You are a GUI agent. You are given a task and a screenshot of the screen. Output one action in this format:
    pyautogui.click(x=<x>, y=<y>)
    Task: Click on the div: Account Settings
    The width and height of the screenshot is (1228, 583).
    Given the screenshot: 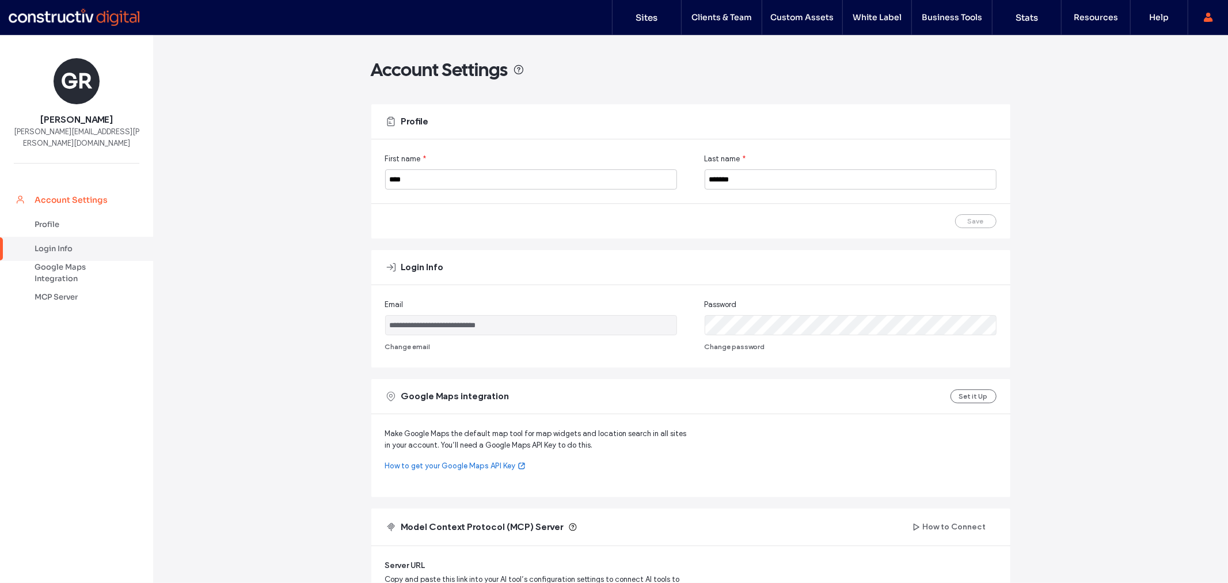 What is the action you would take?
    pyautogui.click(x=82, y=200)
    